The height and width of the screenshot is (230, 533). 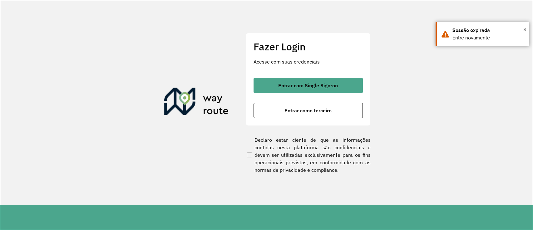 I want to click on span: Entrar como terceiro, so click(x=308, y=110).